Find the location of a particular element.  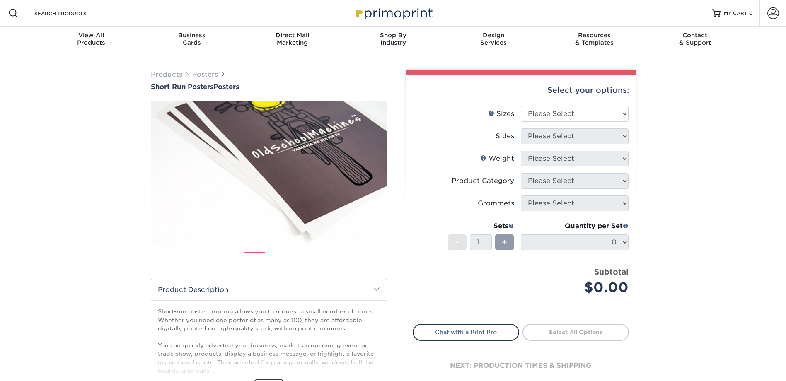

span: Business is located at coordinates (191, 35).